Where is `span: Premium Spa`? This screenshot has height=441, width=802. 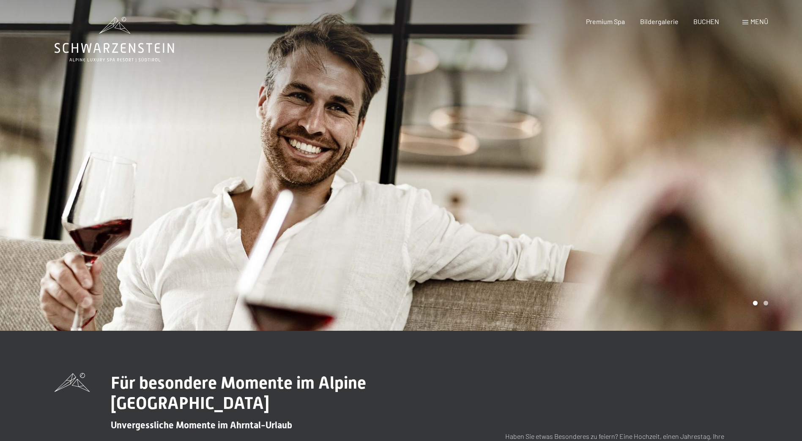
span: Premium Spa is located at coordinates (605, 21).